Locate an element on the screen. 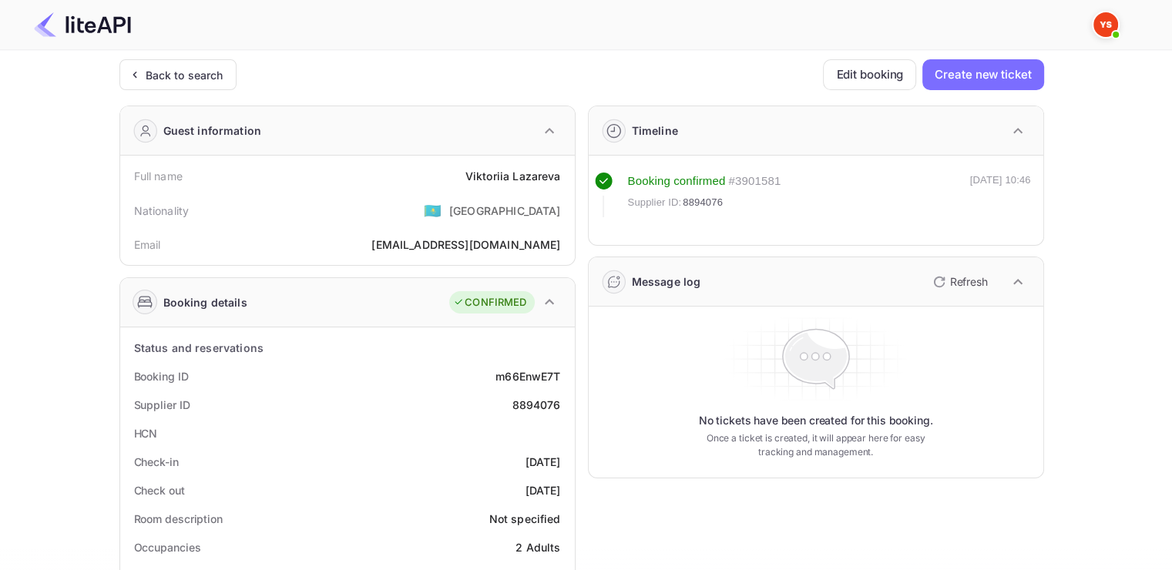 This screenshot has width=1172, height=570. button: Create new ticket is located at coordinates (983, 75).